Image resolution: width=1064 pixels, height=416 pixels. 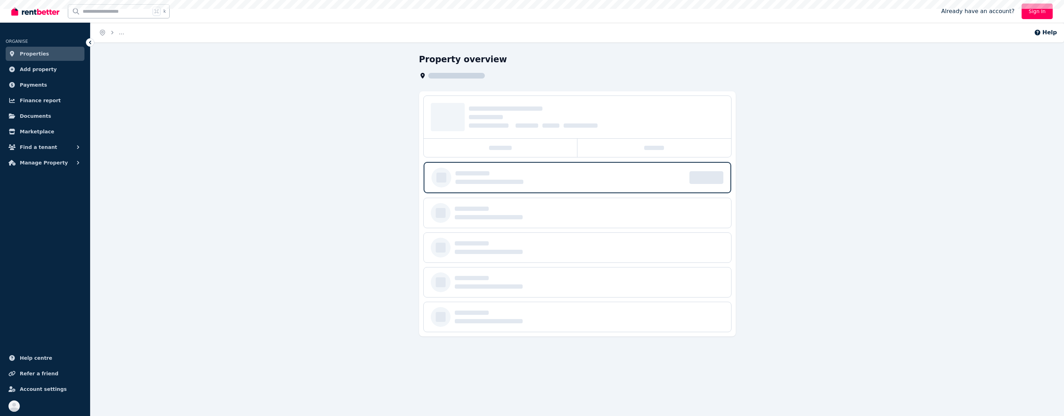 I want to click on span: ORGANISE, so click(x=17, y=41).